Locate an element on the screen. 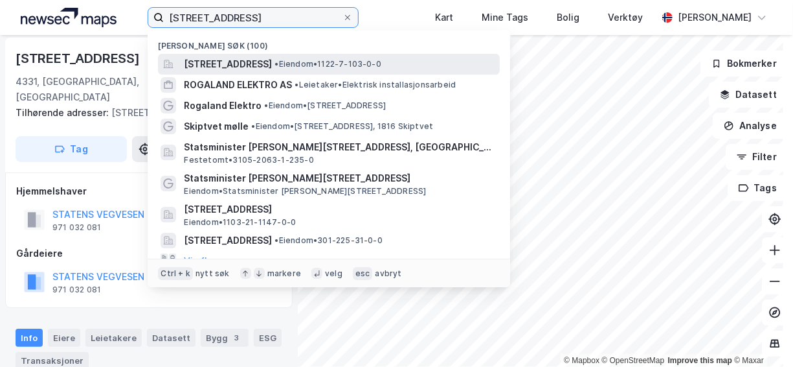  button: Tags is located at coordinates (758, 188).